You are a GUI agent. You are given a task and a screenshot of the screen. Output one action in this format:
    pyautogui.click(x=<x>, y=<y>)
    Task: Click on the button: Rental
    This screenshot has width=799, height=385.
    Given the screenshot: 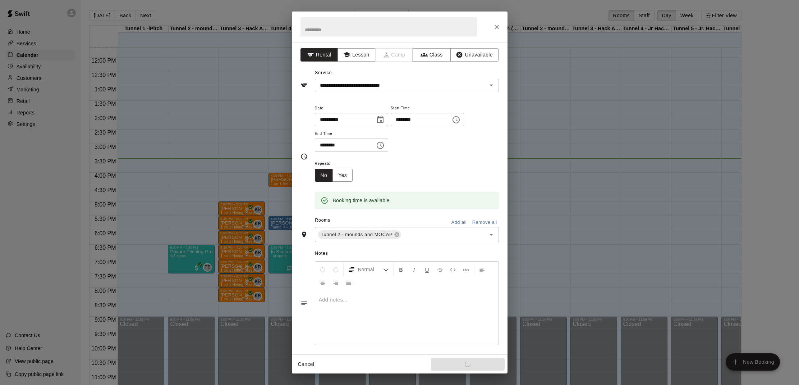 What is the action you would take?
    pyautogui.click(x=319, y=55)
    